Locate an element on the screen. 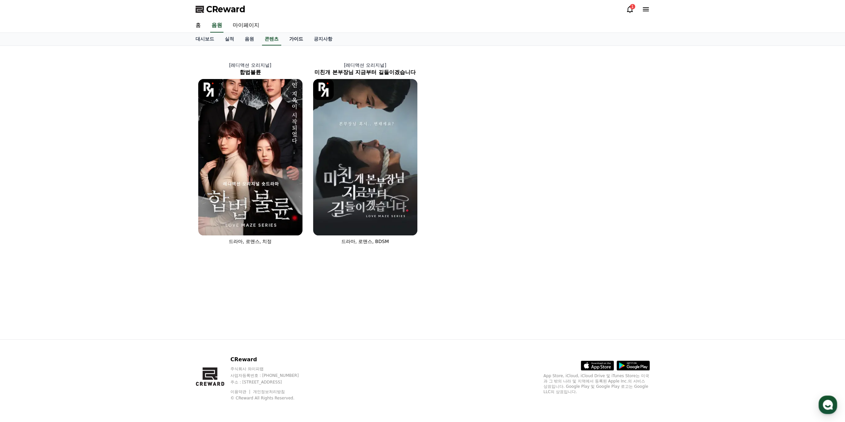 Image resolution: width=845 pixels, height=422 pixels. p: CReward is located at coordinates (271, 359).